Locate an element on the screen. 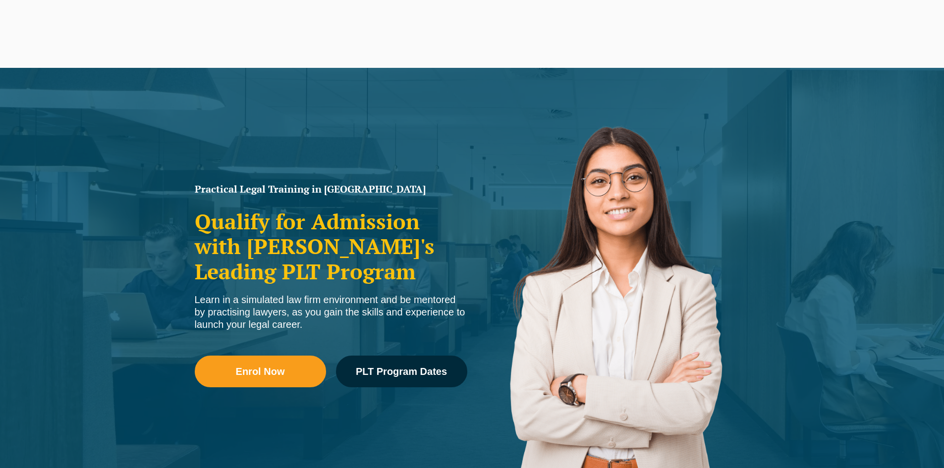 Image resolution: width=944 pixels, height=468 pixels. span: Enrol Now is located at coordinates (260, 372).